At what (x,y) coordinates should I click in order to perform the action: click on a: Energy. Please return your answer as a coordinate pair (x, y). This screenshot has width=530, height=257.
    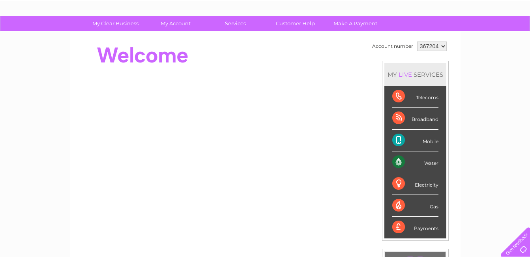
    Looking at the image, I should click on (420, 36).